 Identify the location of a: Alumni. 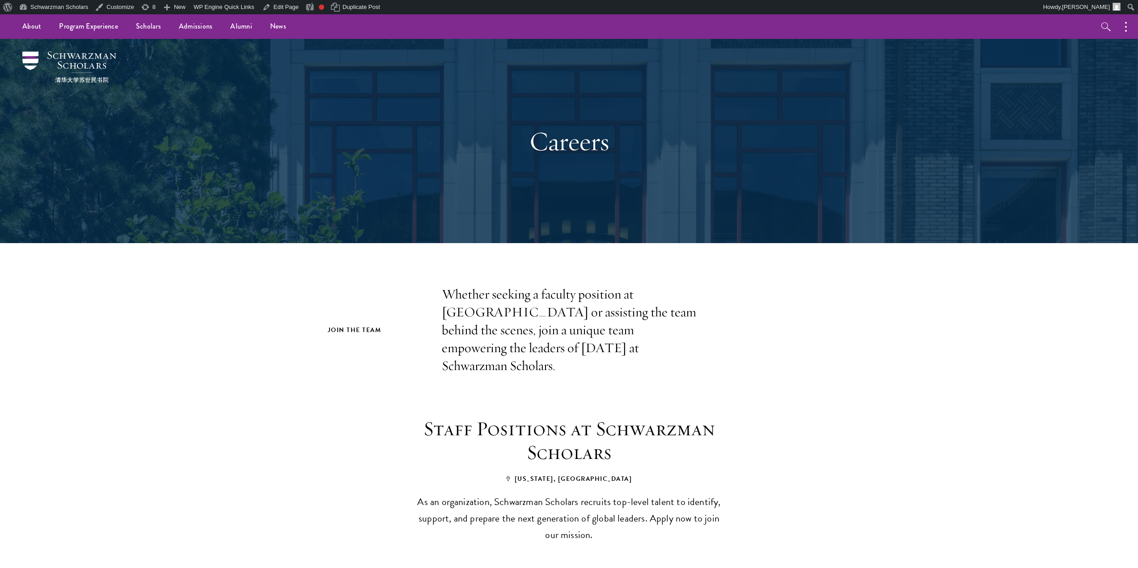
(241, 26).